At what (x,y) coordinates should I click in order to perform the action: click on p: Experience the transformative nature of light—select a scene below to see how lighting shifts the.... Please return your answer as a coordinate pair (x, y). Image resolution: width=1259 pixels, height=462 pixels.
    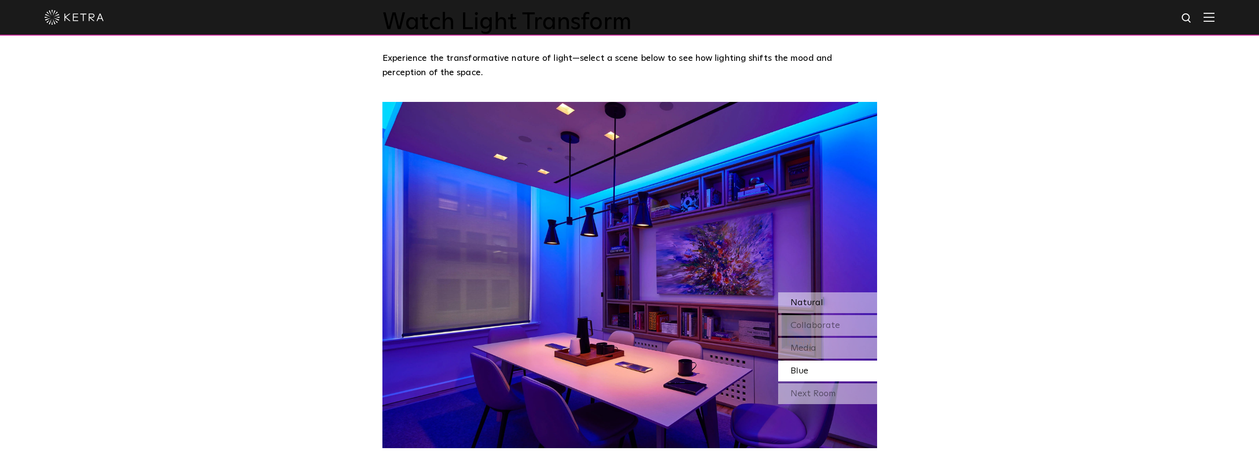
    Looking at the image, I should click on (627, 65).